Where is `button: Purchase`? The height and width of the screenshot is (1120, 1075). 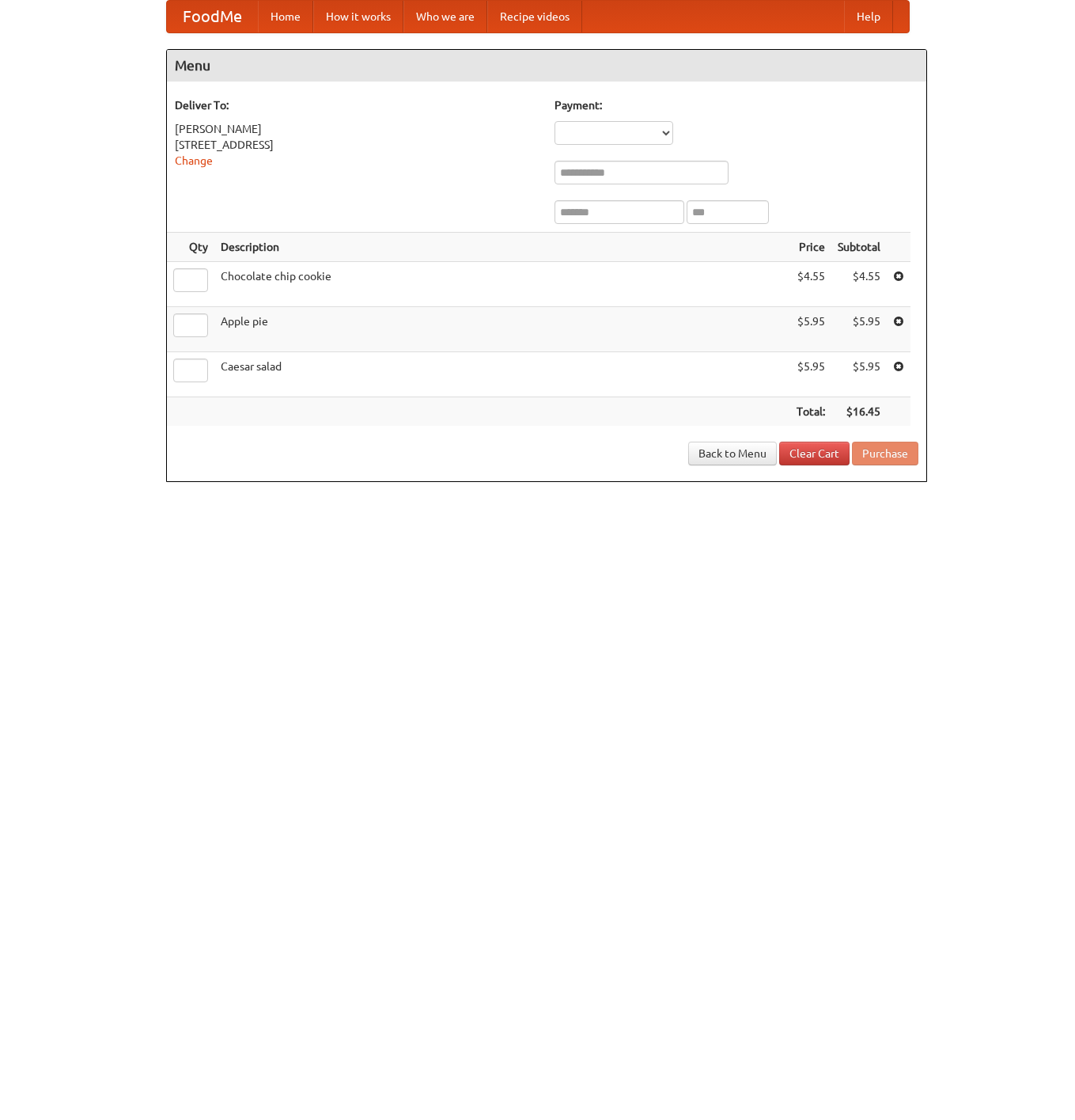 button: Purchase is located at coordinates (885, 453).